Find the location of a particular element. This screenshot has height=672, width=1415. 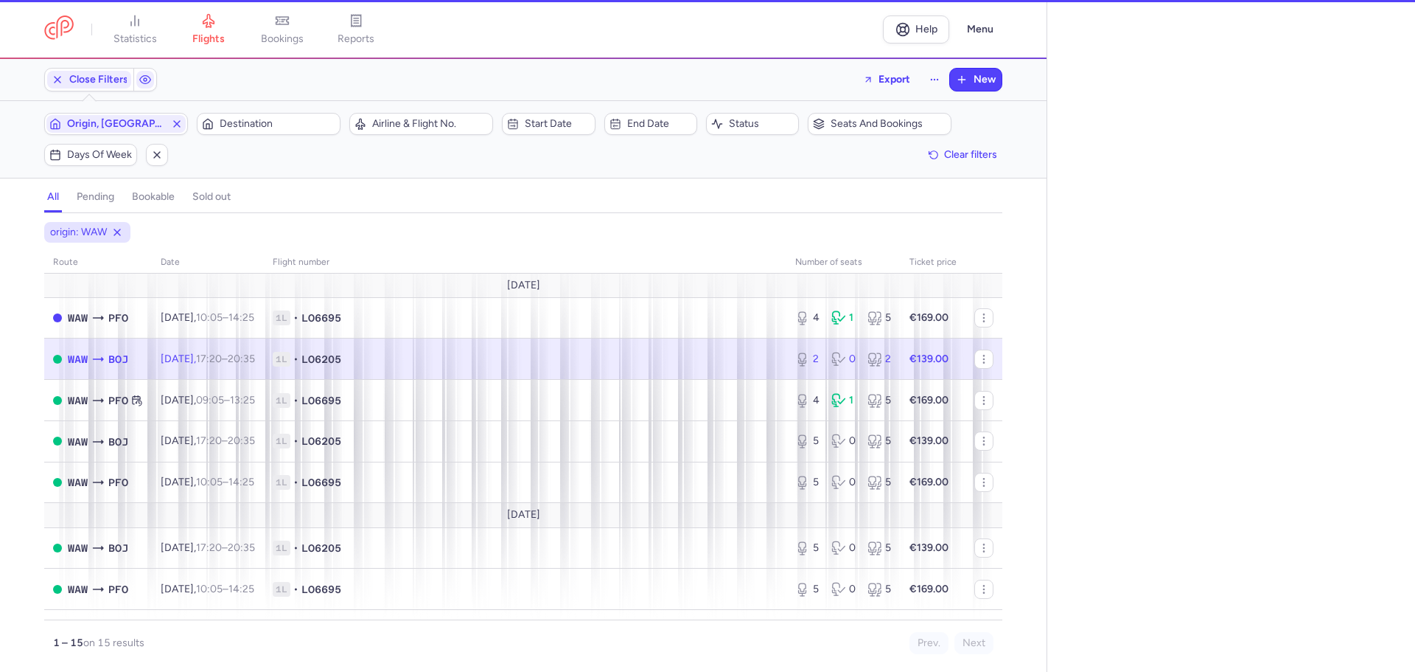

span: bookings is located at coordinates (282, 39).